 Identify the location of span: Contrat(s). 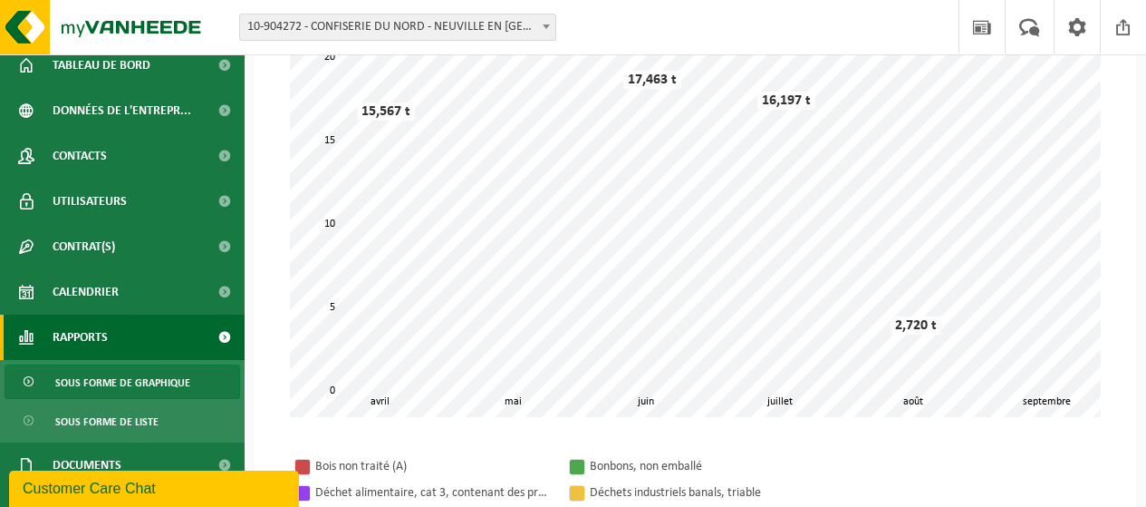
(83, 247).